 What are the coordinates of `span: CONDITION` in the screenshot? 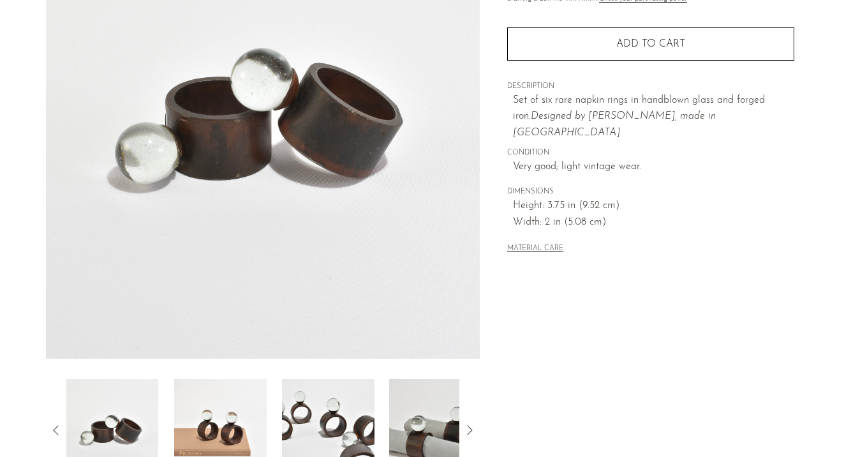 It's located at (650, 153).